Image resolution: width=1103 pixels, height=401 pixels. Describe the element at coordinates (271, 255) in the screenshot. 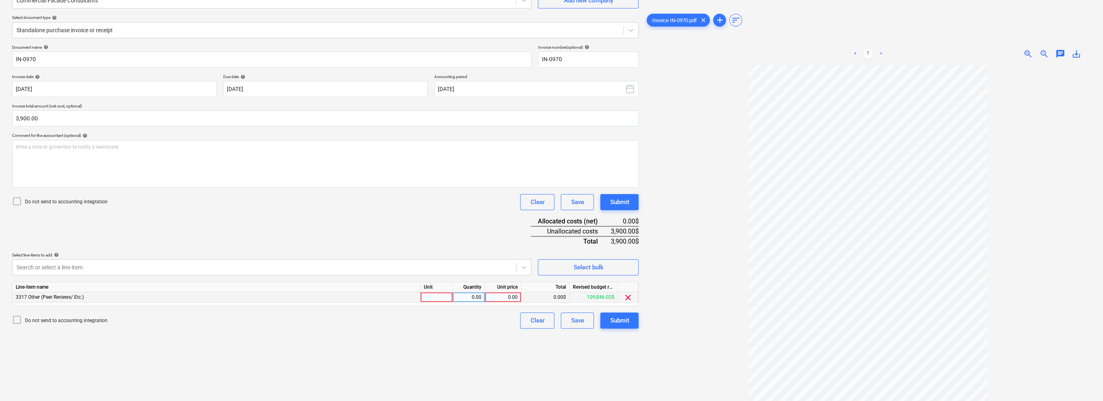

I see `div: Select line-items to add` at that location.